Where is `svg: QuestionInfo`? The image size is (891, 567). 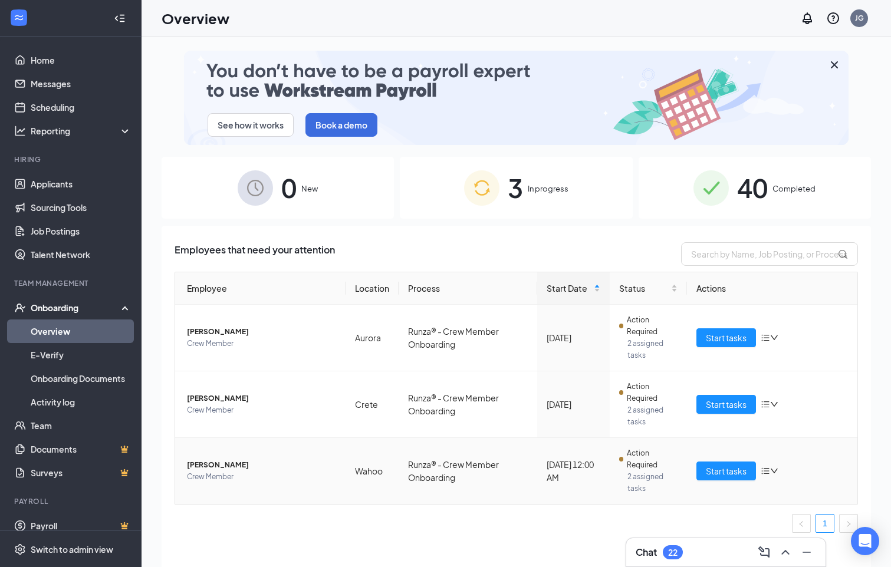 svg: QuestionInfo is located at coordinates (833, 18).